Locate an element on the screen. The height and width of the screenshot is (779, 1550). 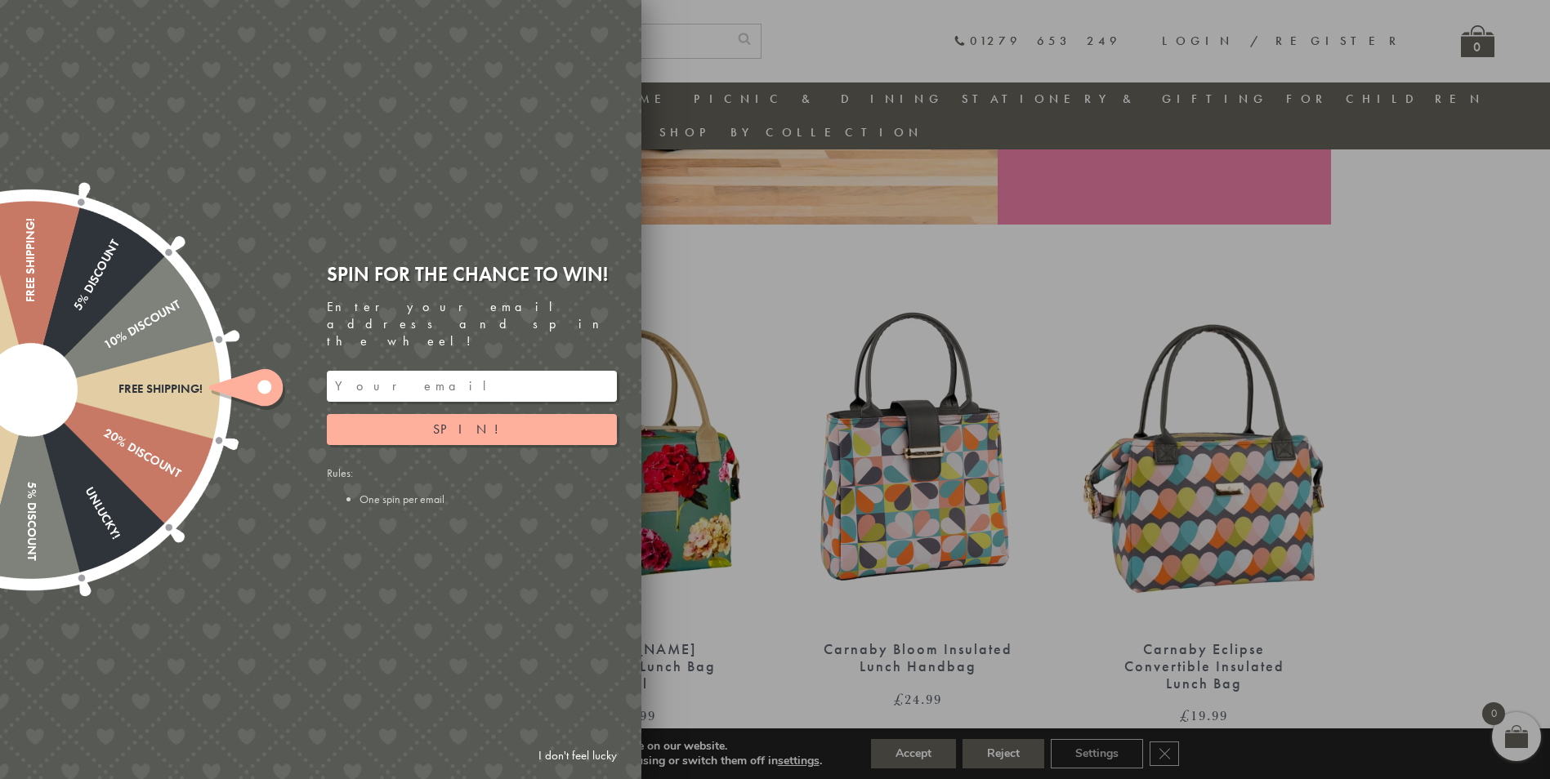
button: Spin! is located at coordinates (471, 430).